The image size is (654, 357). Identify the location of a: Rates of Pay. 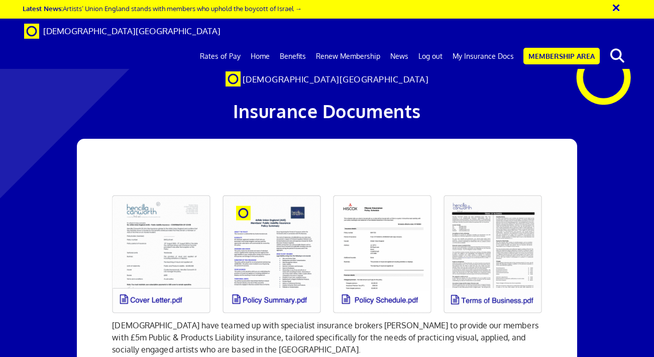
(220, 56).